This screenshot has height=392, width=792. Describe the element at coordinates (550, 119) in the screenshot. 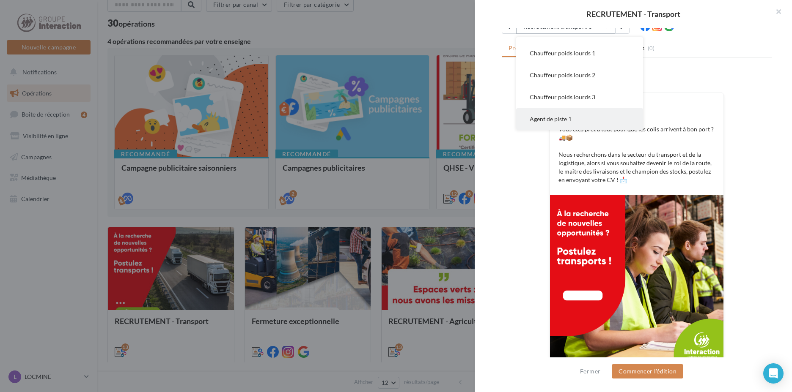

I see `span: Agent de piste 1` at that location.